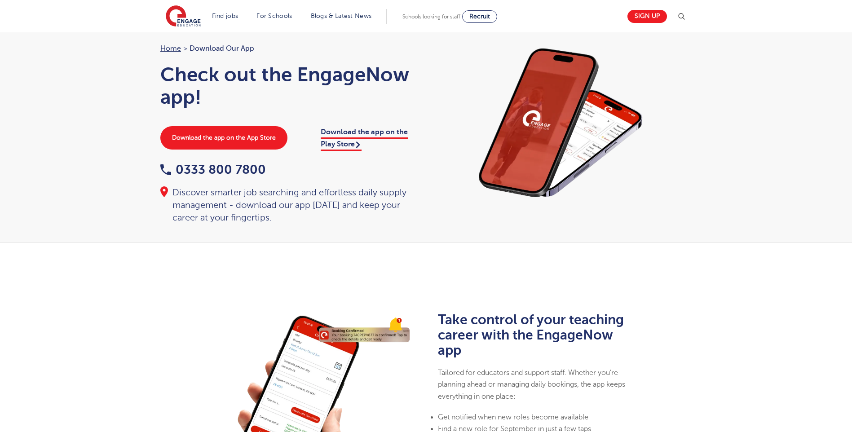 The image size is (852, 432). What do you see at coordinates (274, 16) in the screenshot?
I see `a: For Schools` at bounding box center [274, 16].